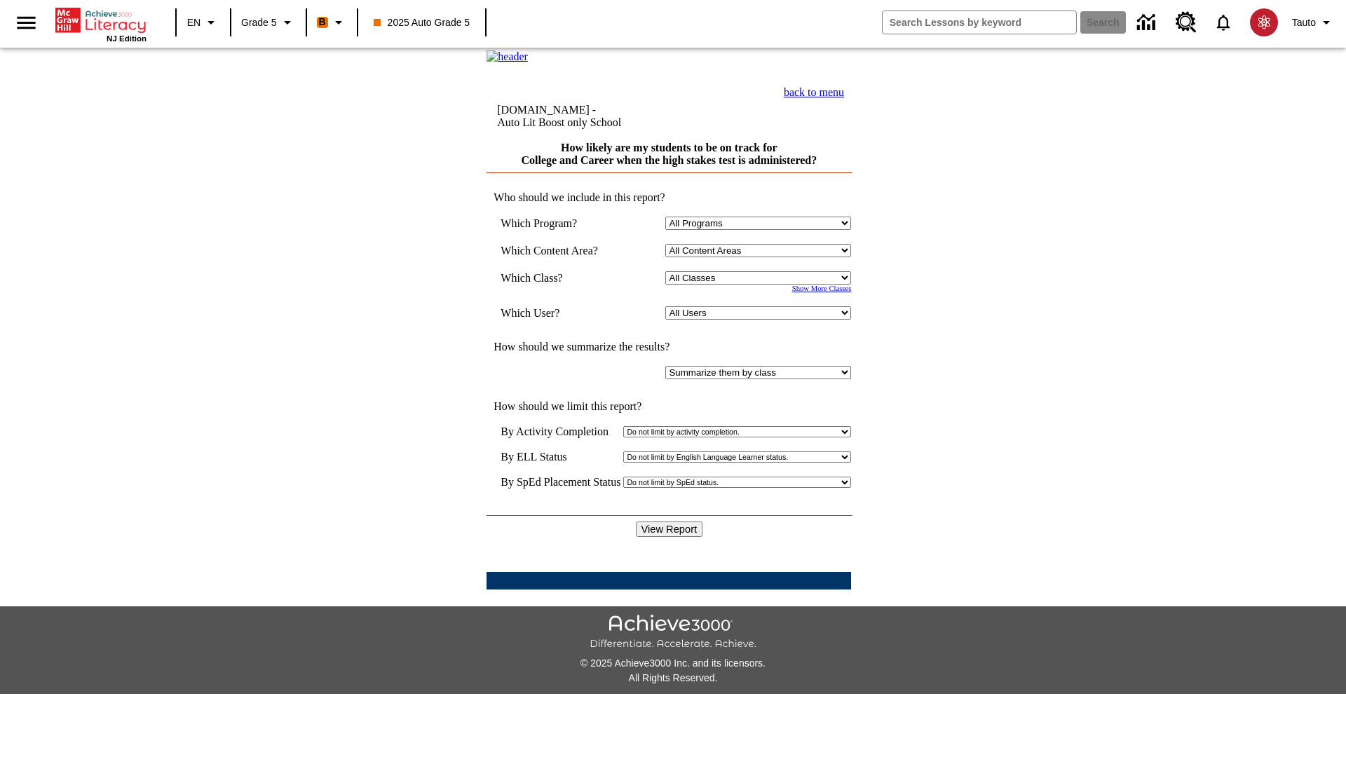 This screenshot has height=757, width=1346. Describe the element at coordinates (1147, 22) in the screenshot. I see `a: Data Center` at that location.